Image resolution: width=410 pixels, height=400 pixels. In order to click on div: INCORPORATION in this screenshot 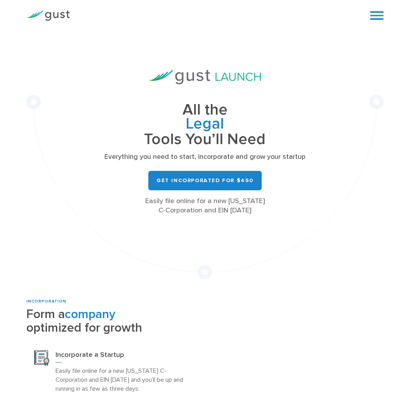, I will do `click(113, 301)`.